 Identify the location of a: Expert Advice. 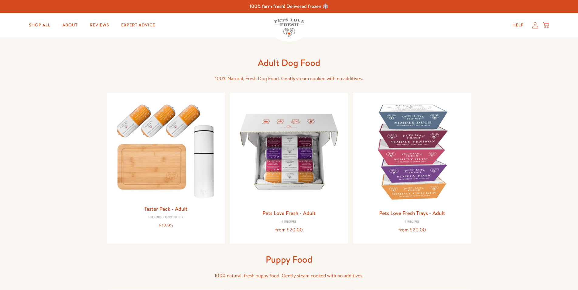
(138, 25).